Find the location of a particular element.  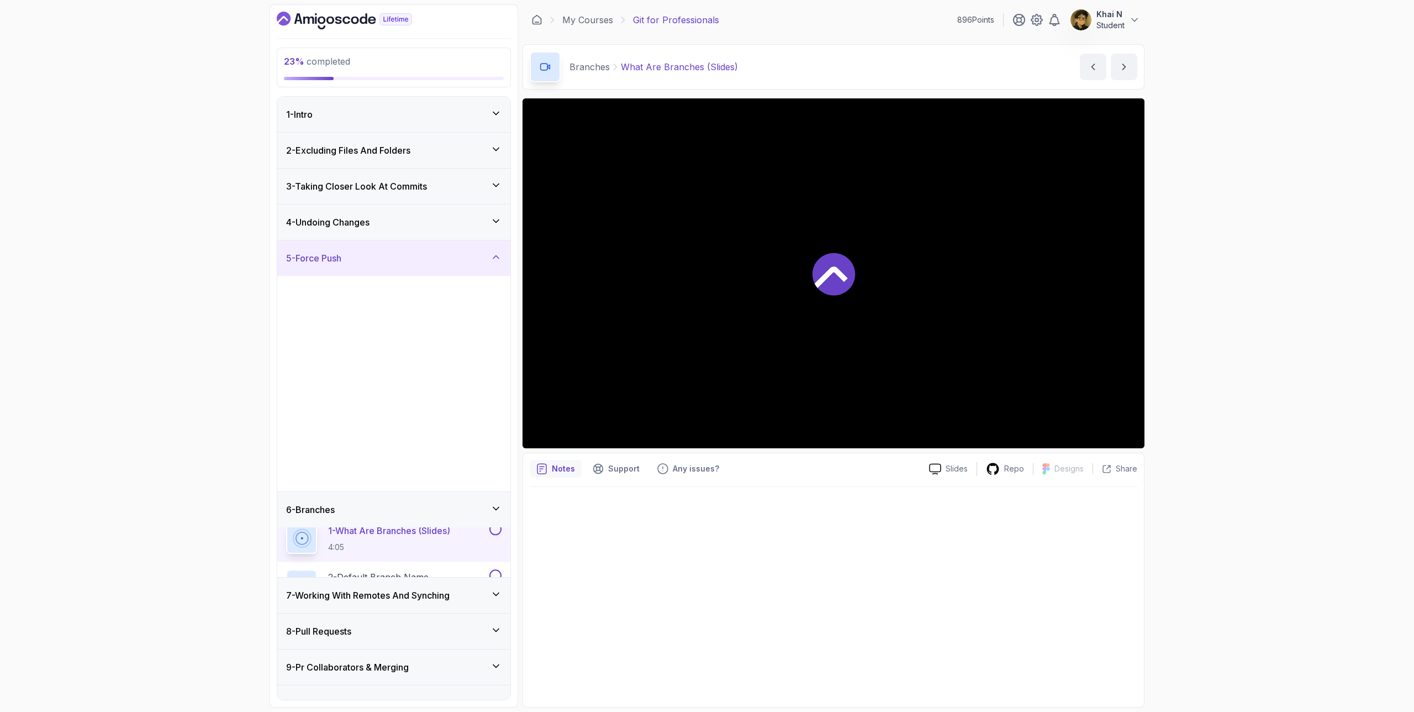

img: user profile image is located at coordinates (1081, 20).